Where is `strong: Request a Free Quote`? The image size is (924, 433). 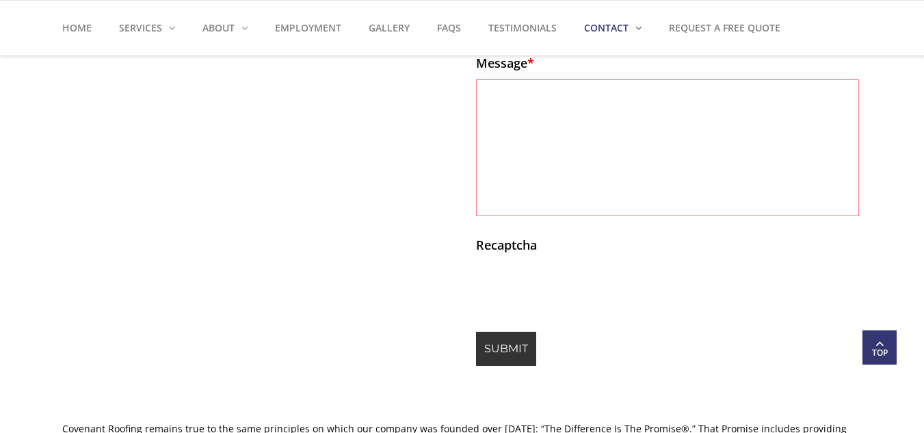
strong: Request a Free Quote is located at coordinates (724, 27).